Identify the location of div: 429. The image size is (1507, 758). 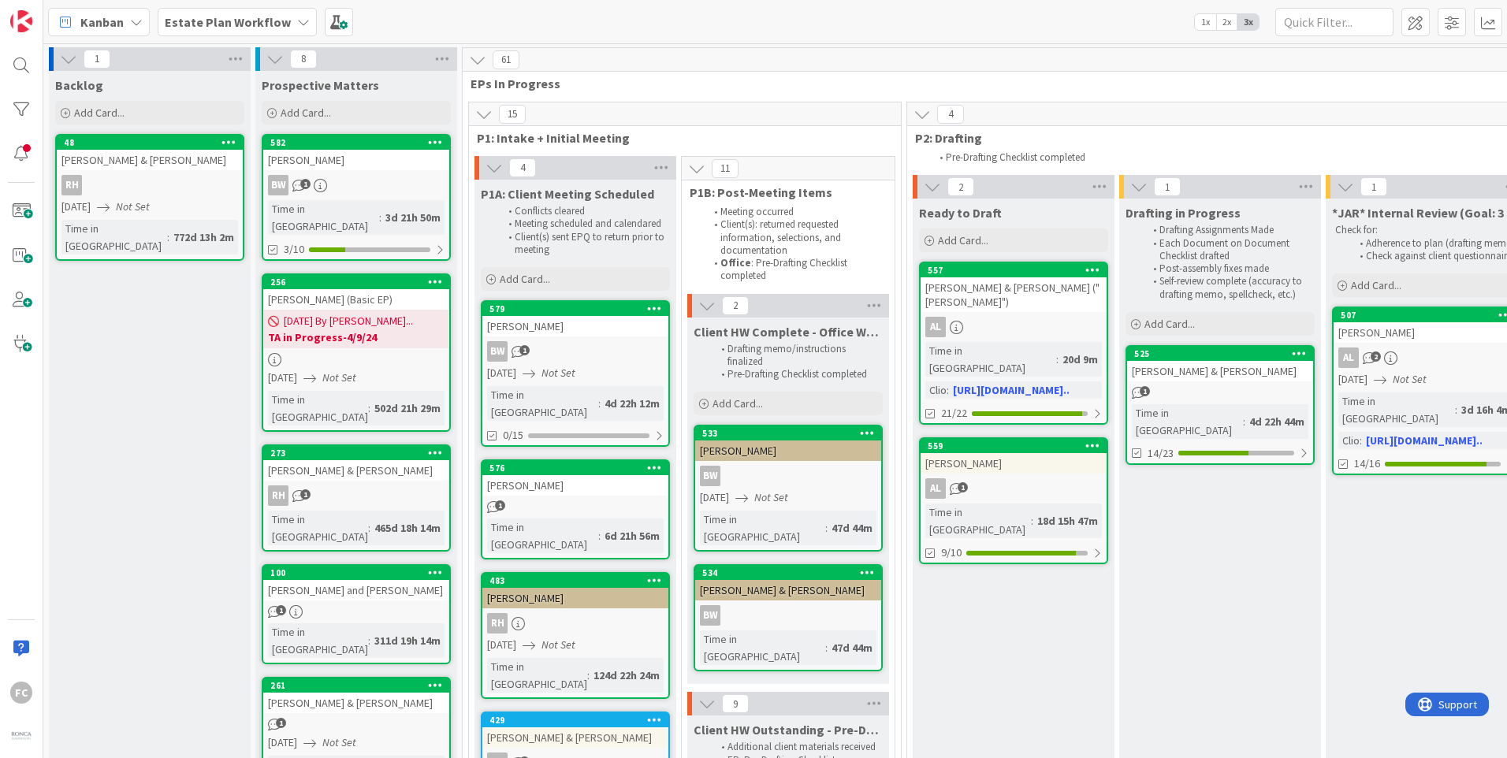
(575, 720).